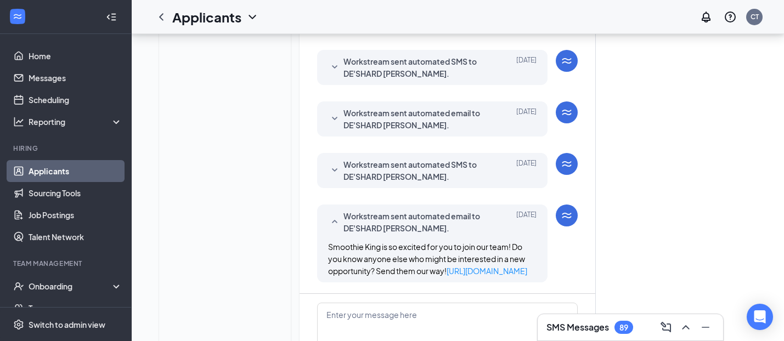 The width and height of the screenshot is (784, 341). What do you see at coordinates (686, 327) in the screenshot?
I see `button: ChevronUp` at bounding box center [686, 327].